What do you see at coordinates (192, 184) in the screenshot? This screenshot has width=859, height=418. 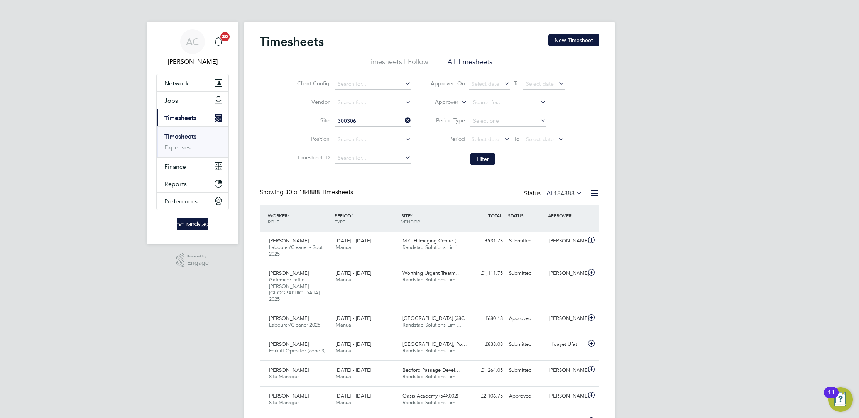 I see `button: Reports` at bounding box center [192, 184].